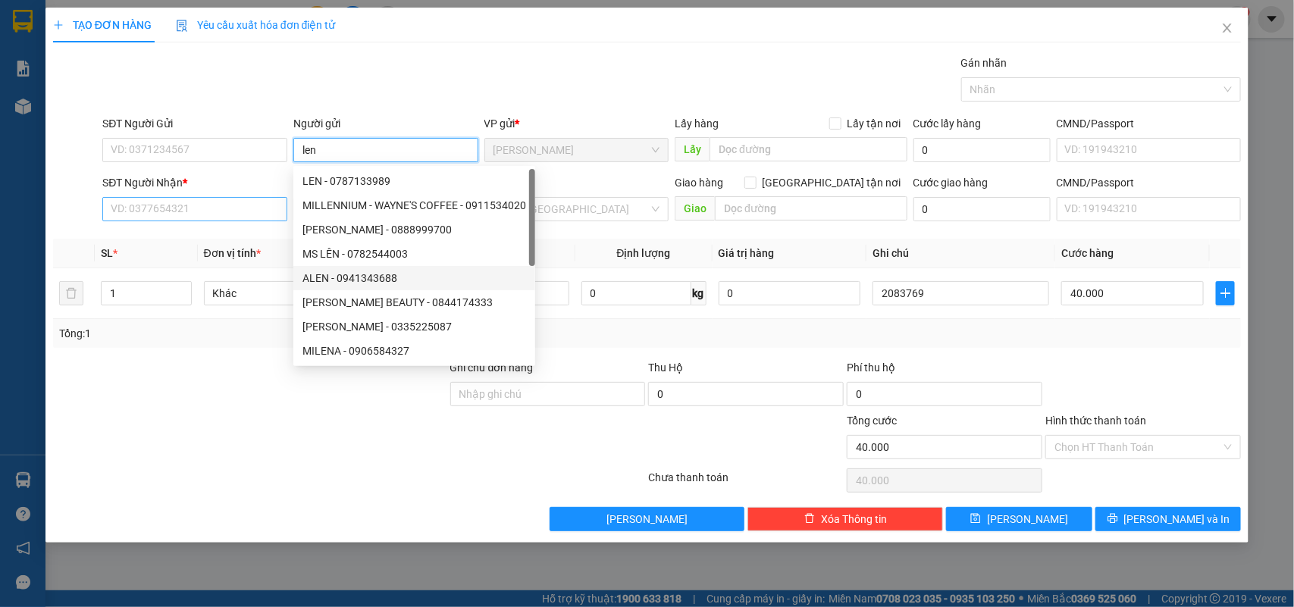 This screenshot has width=1294, height=607. I want to click on div: BODNAR ELENA - 0335225087, so click(414, 327).